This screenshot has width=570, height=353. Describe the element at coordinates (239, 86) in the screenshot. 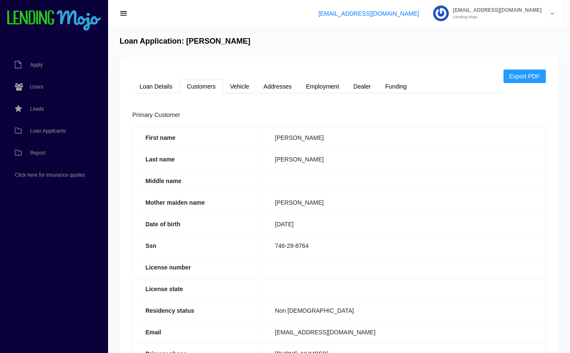

I see `a: Vehicle` at that location.